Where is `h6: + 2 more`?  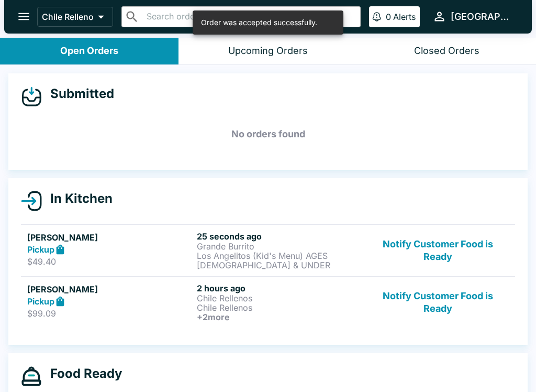 h6: + 2 more is located at coordinates (280, 317).